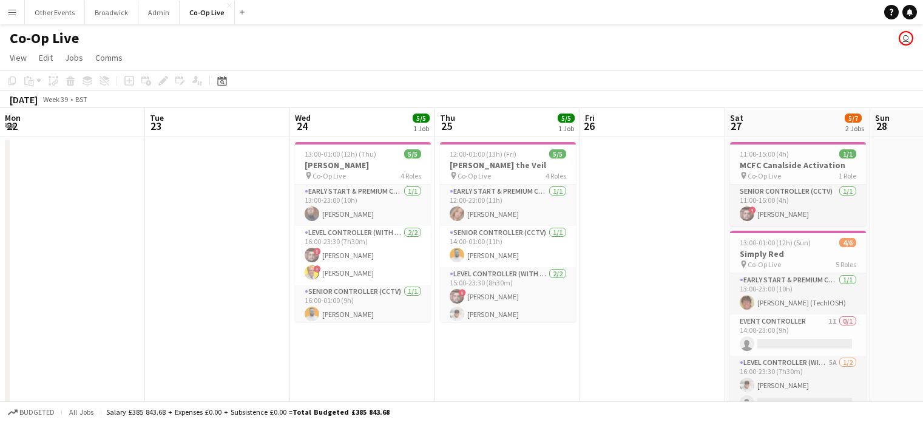 This screenshot has height=422, width=923. I want to click on a: Comms, so click(109, 58).